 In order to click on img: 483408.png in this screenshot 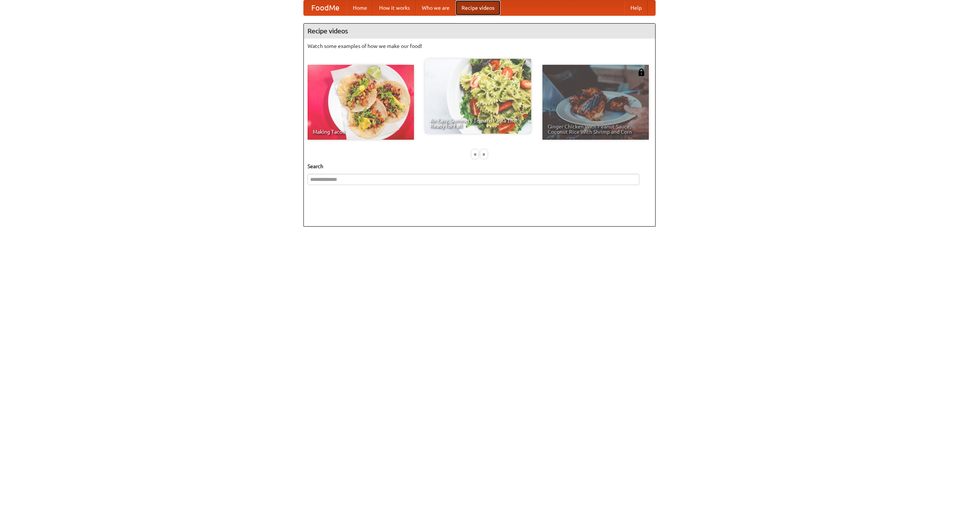, I will do `click(641, 72)`.